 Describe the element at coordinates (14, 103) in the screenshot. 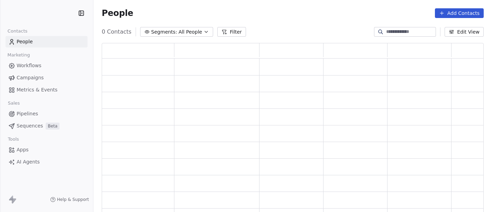

I see `span: Sales` at that location.